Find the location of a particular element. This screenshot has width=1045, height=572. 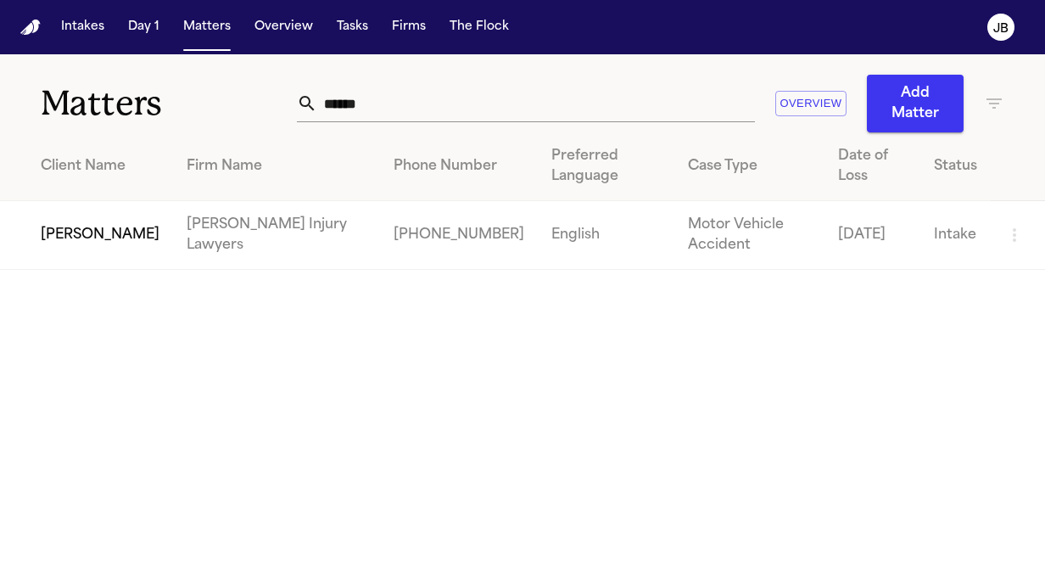

a: Home is located at coordinates (31, 27).